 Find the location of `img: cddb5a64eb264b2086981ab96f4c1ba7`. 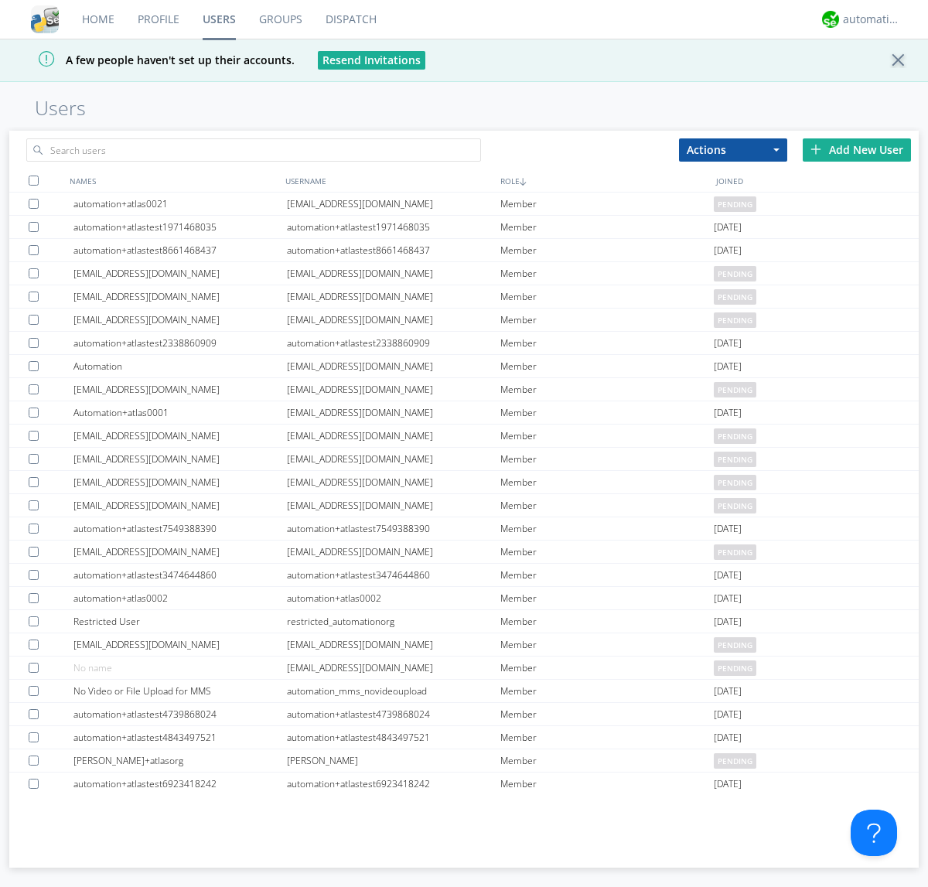

img: cddb5a64eb264b2086981ab96f4c1ba7 is located at coordinates (45, 19).